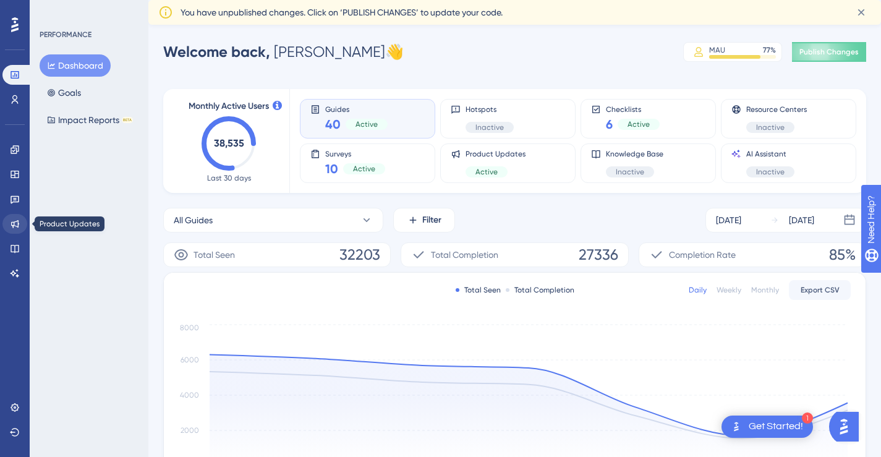 This screenshot has width=881, height=457. I want to click on tspan: 8000, so click(189, 327).